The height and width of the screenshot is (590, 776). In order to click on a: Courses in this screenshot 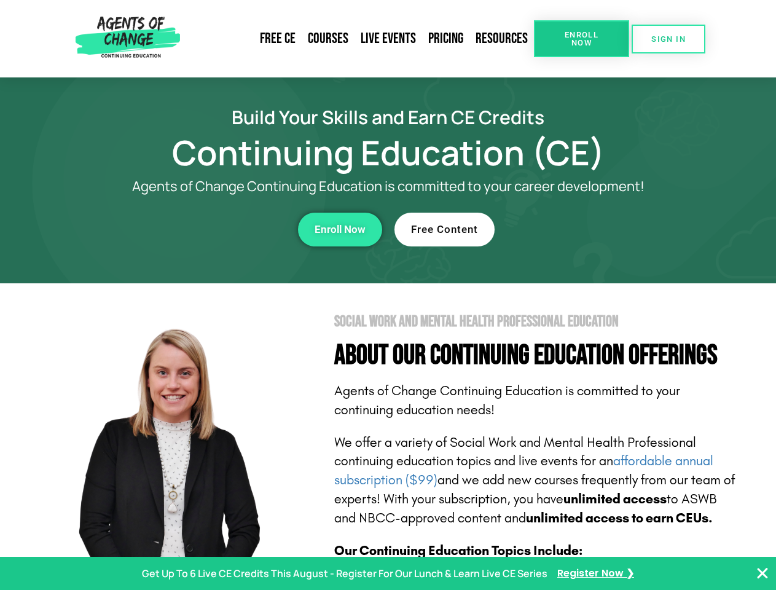, I will do `click(328, 39)`.